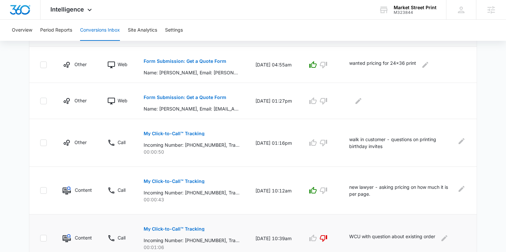  Describe the element at coordinates (100, 30) in the screenshot. I see `button: Conversions Inbox` at that location.